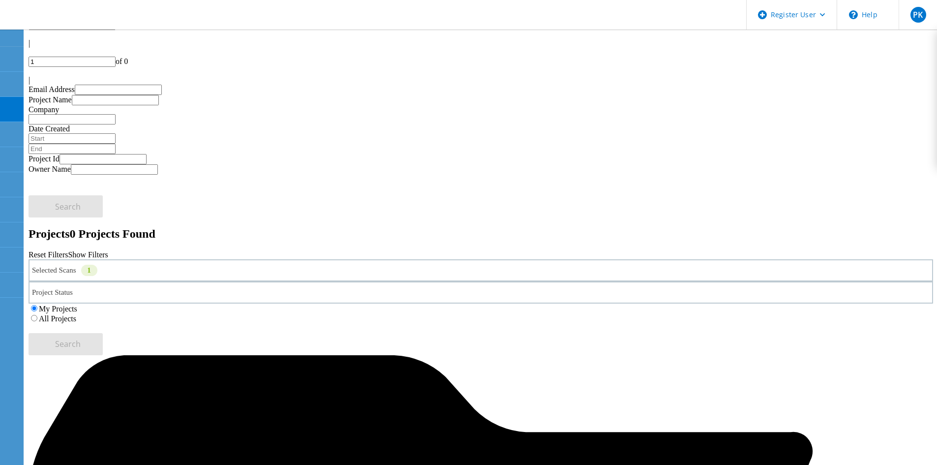 This screenshot has height=465, width=937. What do you see at coordinates (88, 254) in the screenshot?
I see `a: Show Filters` at bounding box center [88, 254].